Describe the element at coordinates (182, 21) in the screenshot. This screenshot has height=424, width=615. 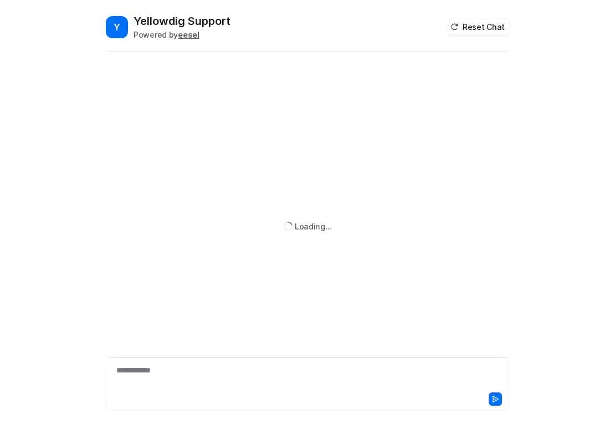
I see `h2: Yellowdig Support` at that location.